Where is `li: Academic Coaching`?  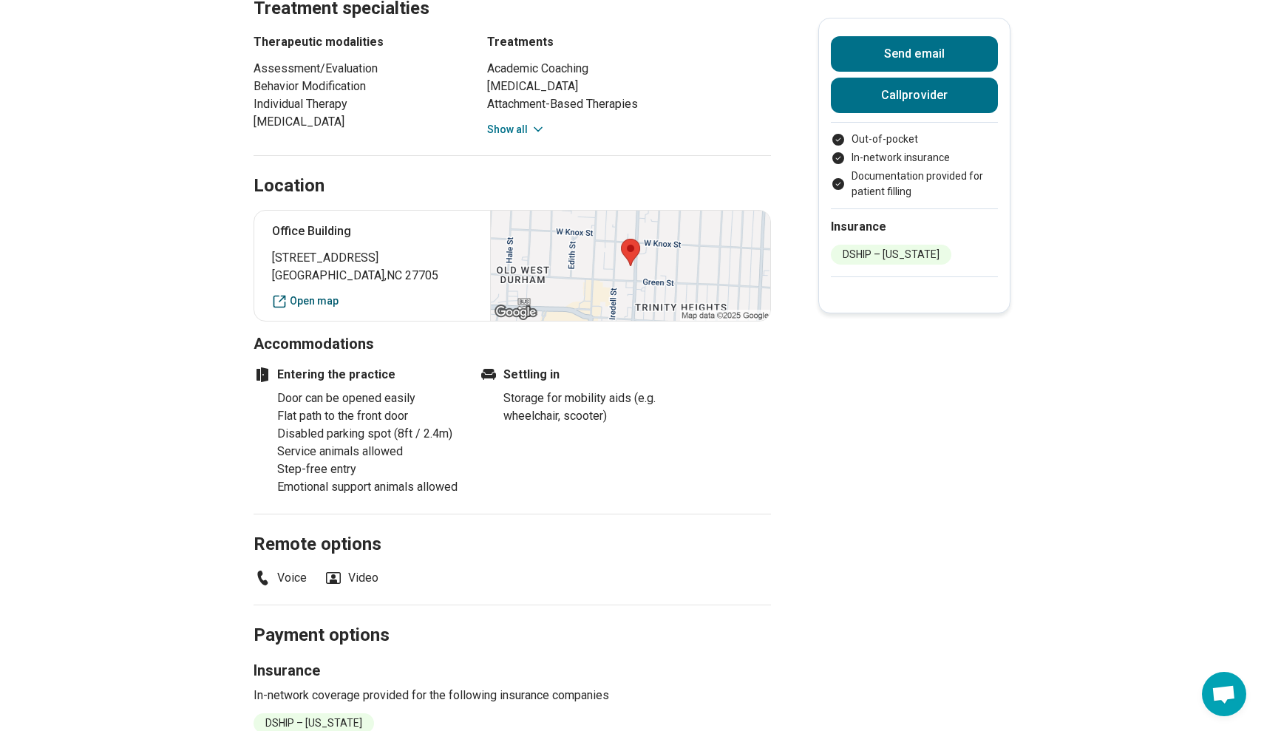 li: Academic Coaching is located at coordinates (629, 69).